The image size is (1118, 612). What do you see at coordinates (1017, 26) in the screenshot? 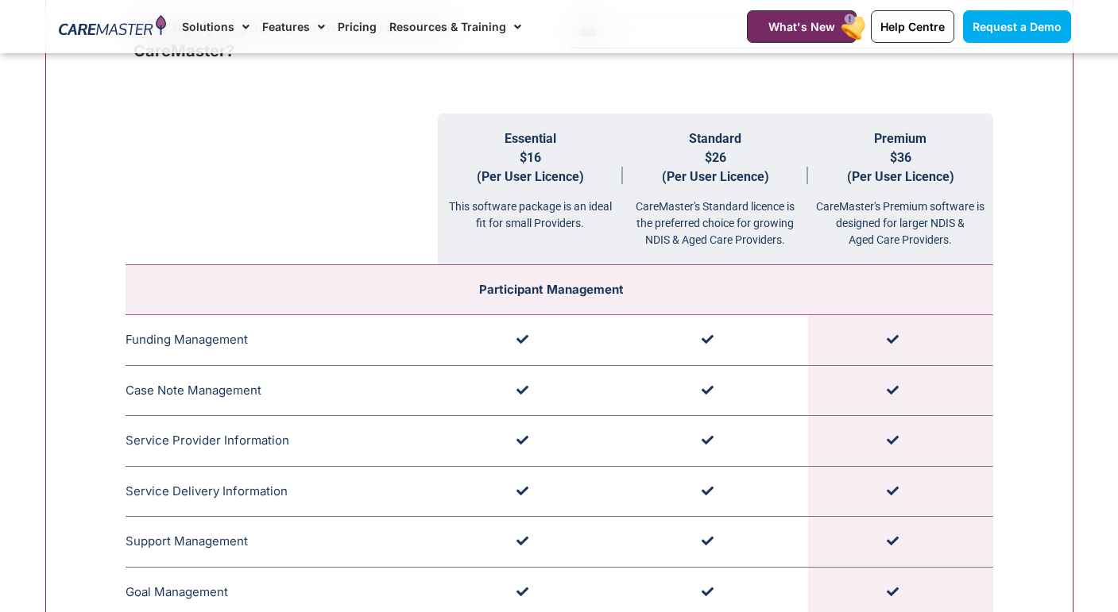
I see `span: Request a Demo` at bounding box center [1017, 26].